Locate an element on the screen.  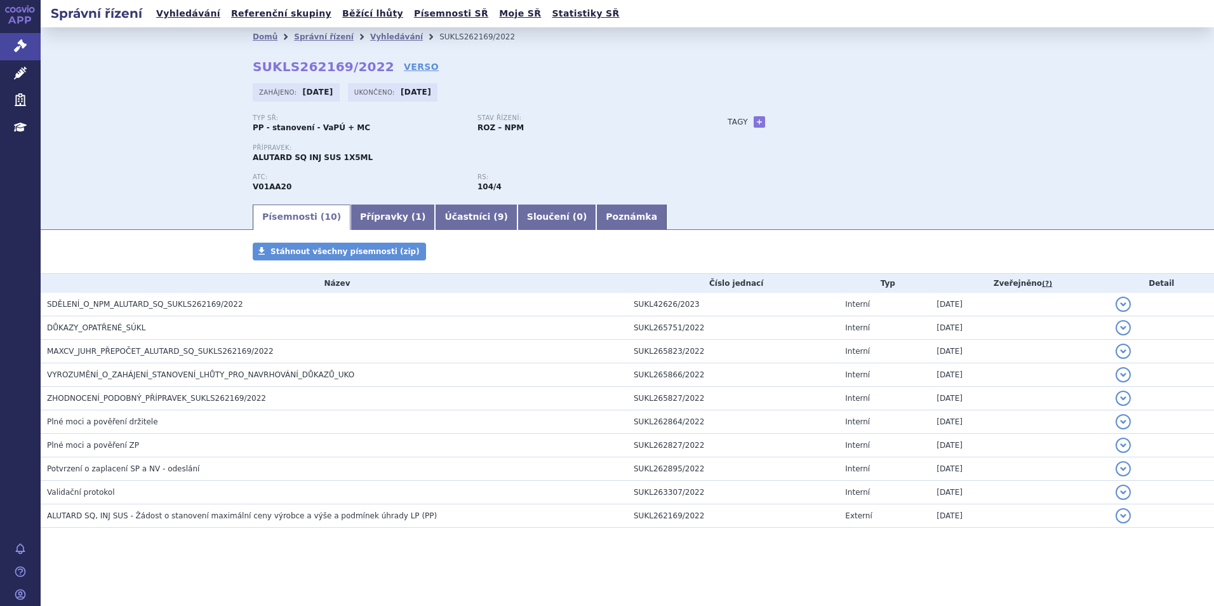
p: Přípravek: is located at coordinates (478, 148).